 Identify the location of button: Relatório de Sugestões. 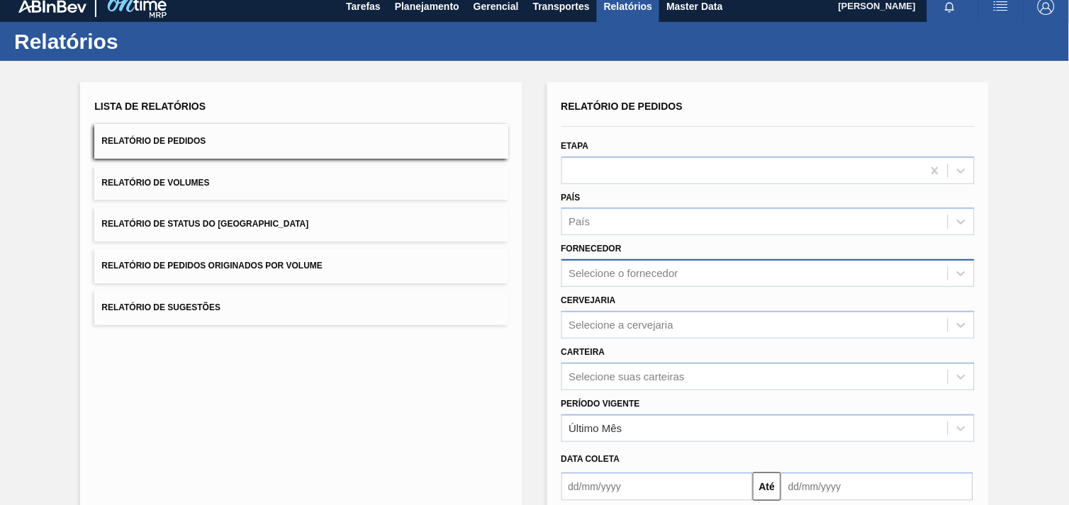
(301, 308).